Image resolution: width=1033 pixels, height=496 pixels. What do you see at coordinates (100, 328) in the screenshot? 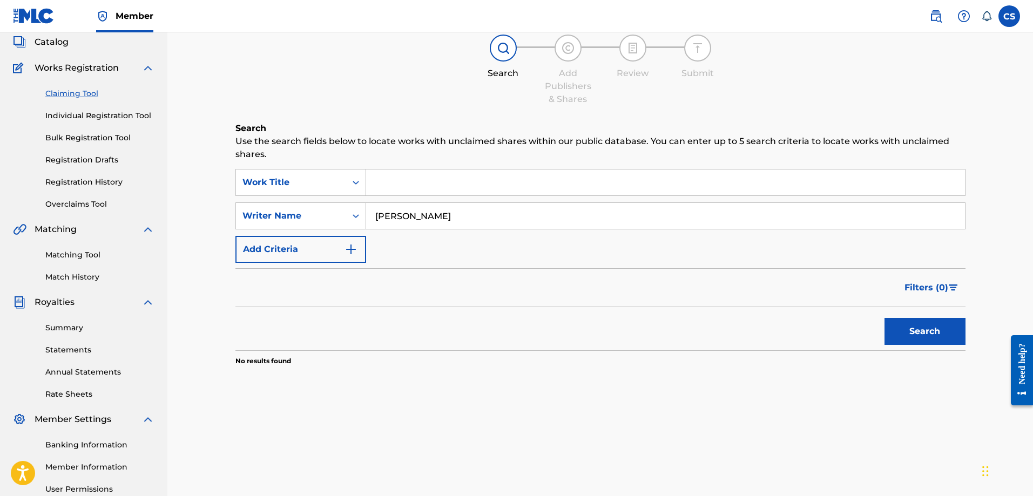
I see `a: Summary` at bounding box center [100, 328].